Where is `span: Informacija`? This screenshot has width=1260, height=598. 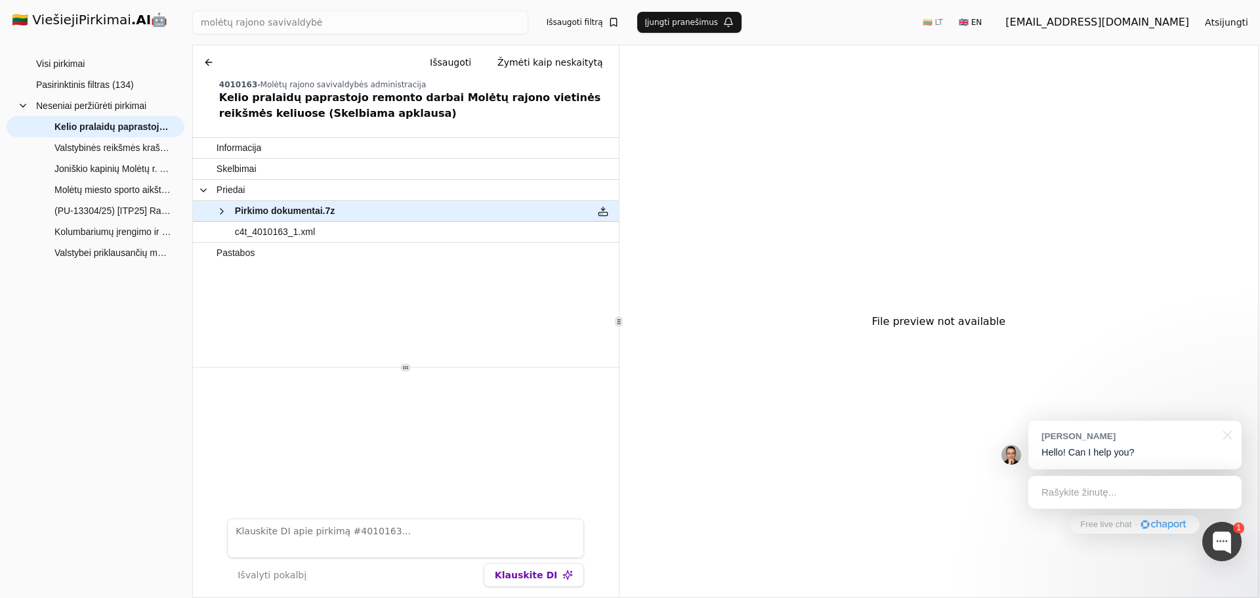
span: Informacija is located at coordinates (239, 148).